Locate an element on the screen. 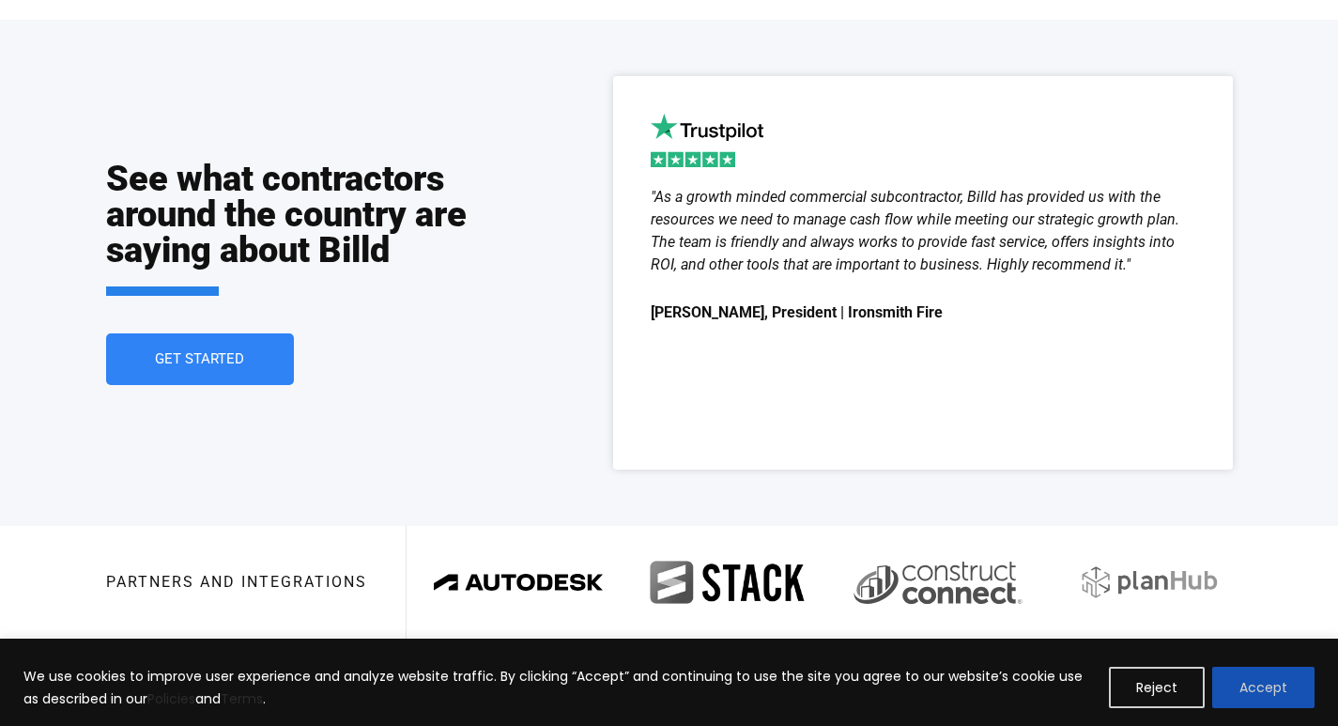 This screenshot has height=726, width=1338. p: We use cookies to improve user experience and analyze website traffic. By clicking “Accept” and c... is located at coordinates (559, 687).